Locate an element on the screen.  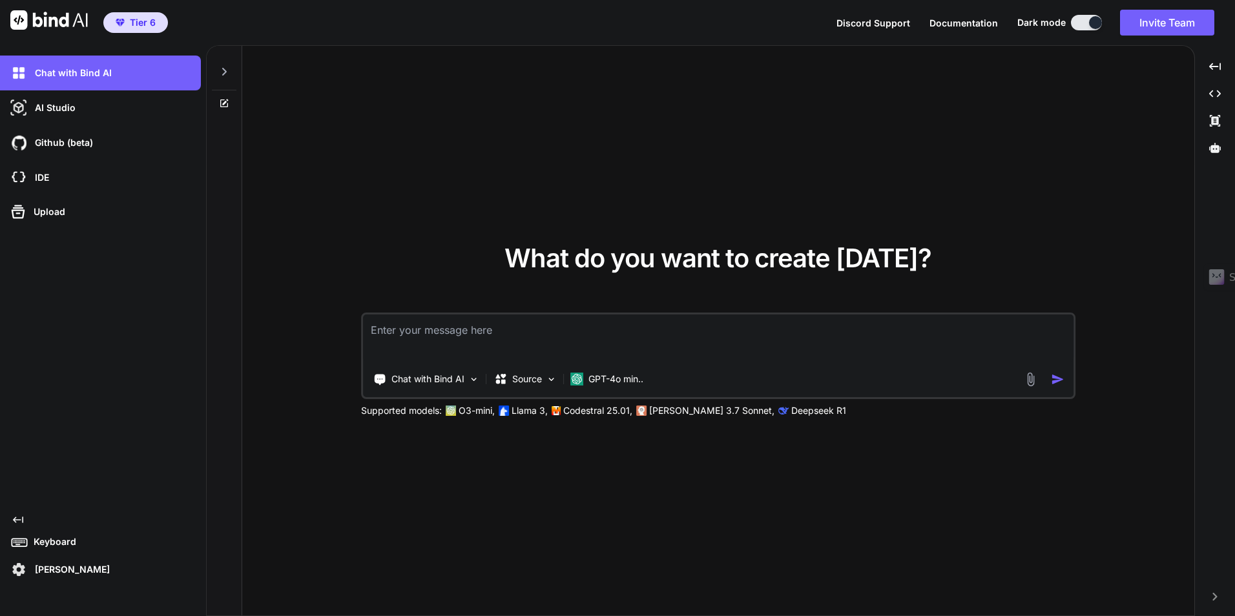
span: Discord Support is located at coordinates (873, 23).